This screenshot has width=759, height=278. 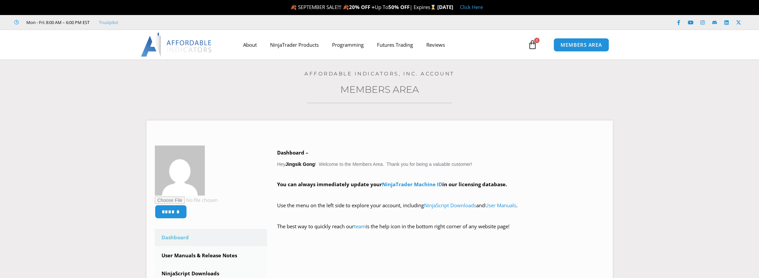 I want to click on a: User Manuals & Release Notes, so click(x=211, y=255).